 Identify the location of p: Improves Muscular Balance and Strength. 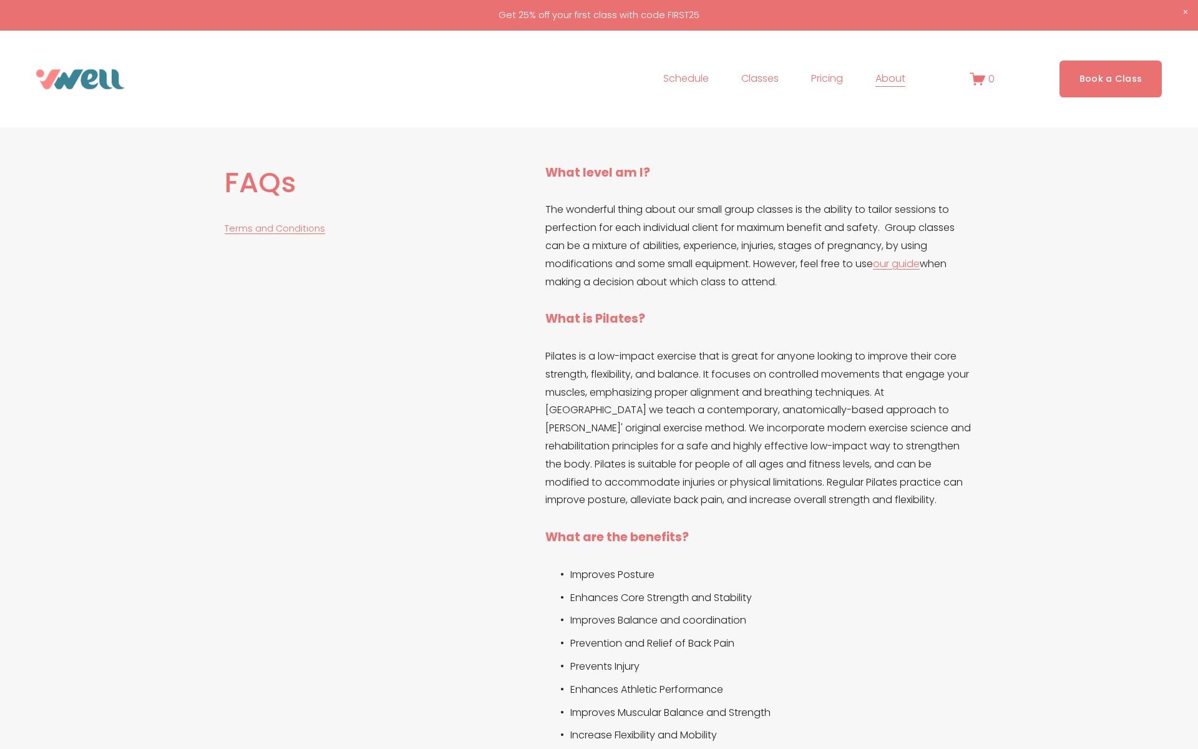
(772, 713).